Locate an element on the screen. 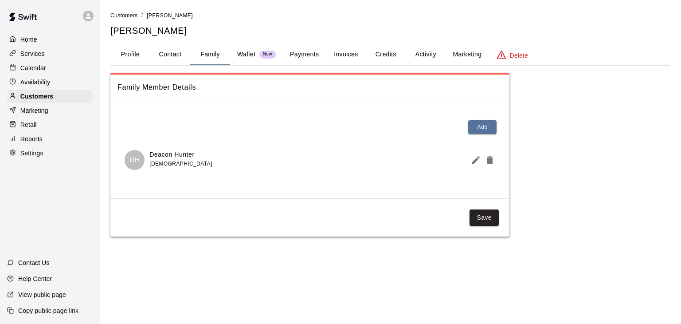 This screenshot has width=681, height=324. div: Home is located at coordinates (50, 39).